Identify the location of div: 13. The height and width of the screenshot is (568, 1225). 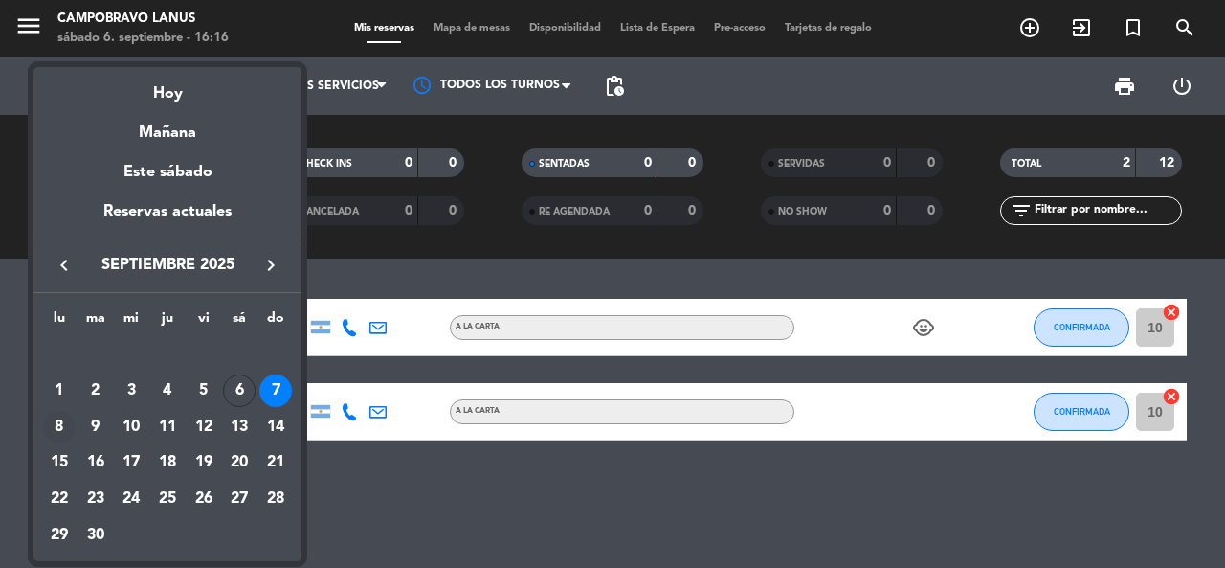
(239, 427).